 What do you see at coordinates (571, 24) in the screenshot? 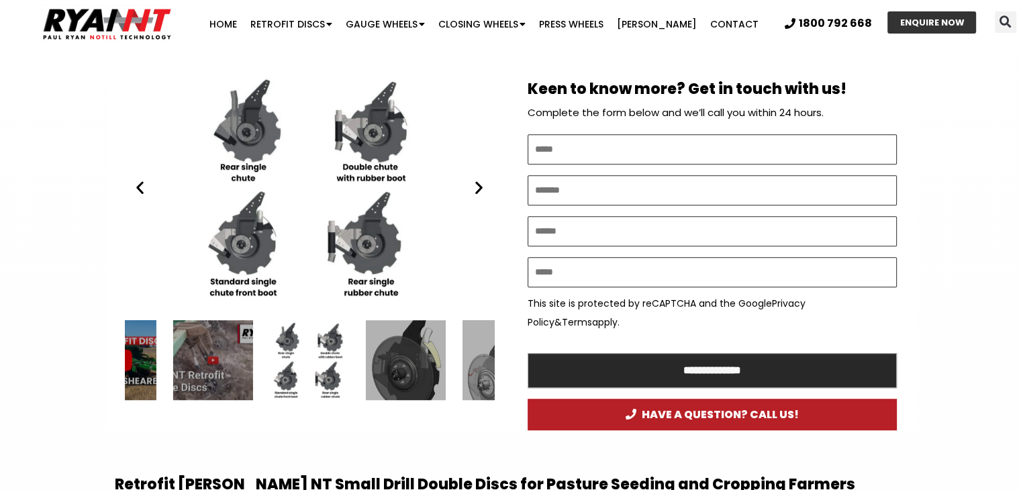
I see `a: Press Wheels` at bounding box center [571, 24].